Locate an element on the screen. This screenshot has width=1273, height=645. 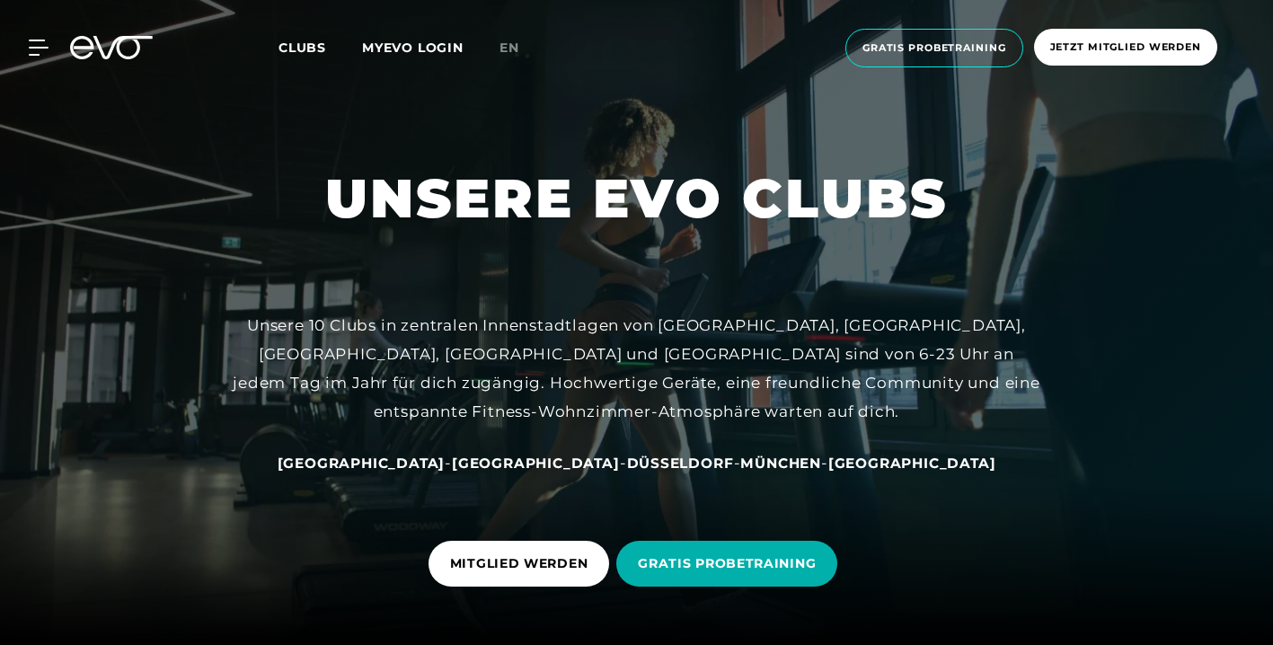
a: Jetzt Mitglied werden is located at coordinates (1126, 48).